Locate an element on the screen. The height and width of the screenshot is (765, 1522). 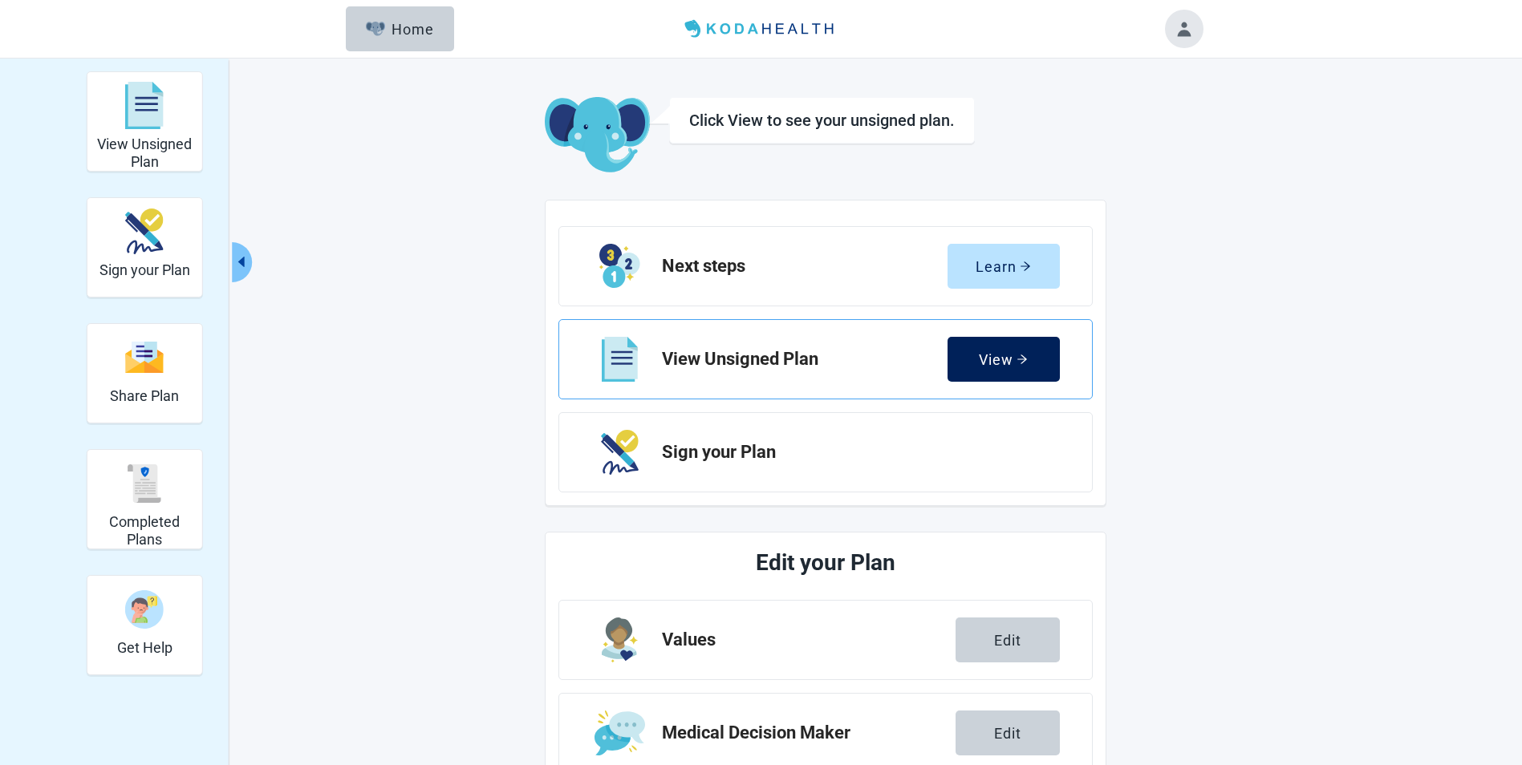
div: Get Help is located at coordinates (144, 625).